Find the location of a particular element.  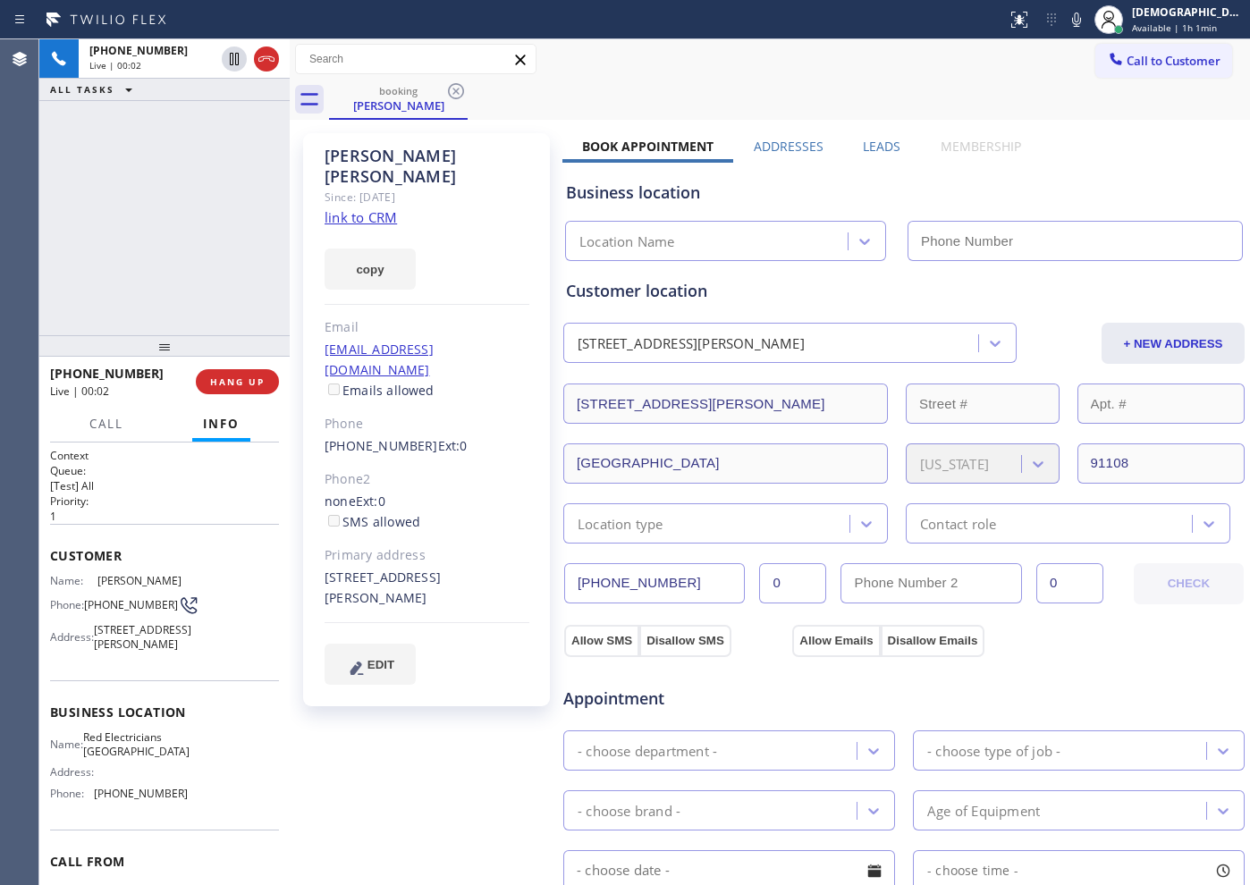

span: Appointment is located at coordinates (675, 698).